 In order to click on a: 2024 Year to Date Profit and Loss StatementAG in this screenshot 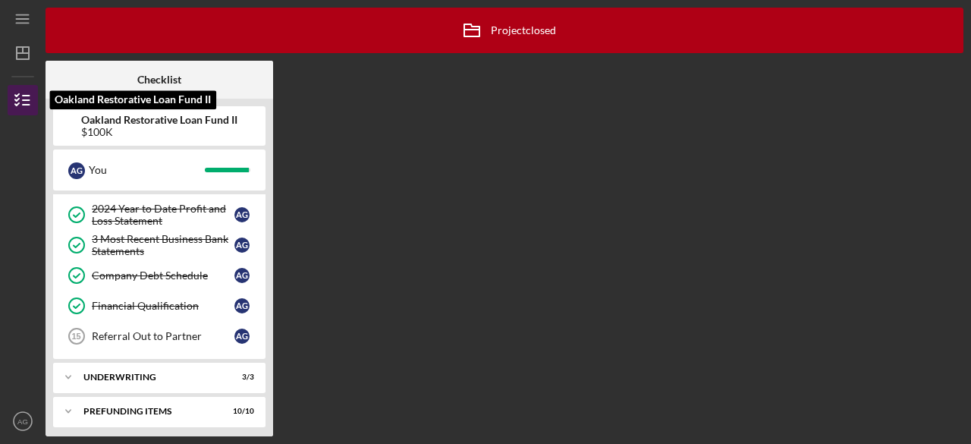, I will do `click(159, 215)`.